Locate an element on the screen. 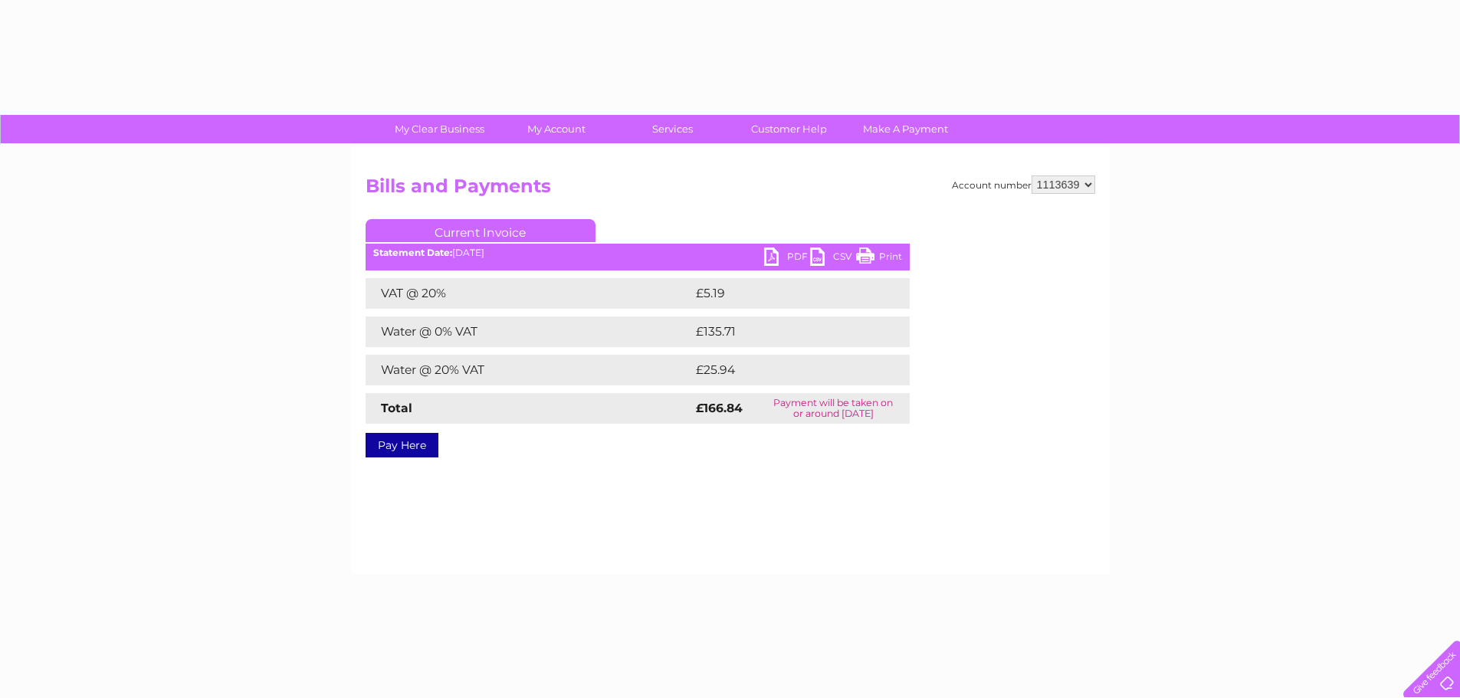 The height and width of the screenshot is (698, 1460). h2: Bills and Payments is located at coordinates (730, 190).